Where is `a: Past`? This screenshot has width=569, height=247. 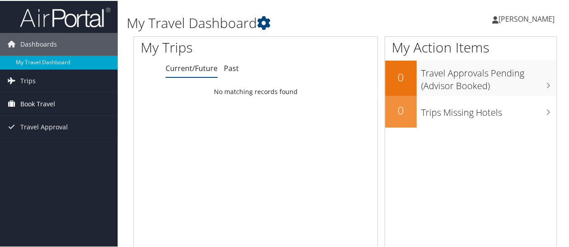
a: Past is located at coordinates (231, 67).